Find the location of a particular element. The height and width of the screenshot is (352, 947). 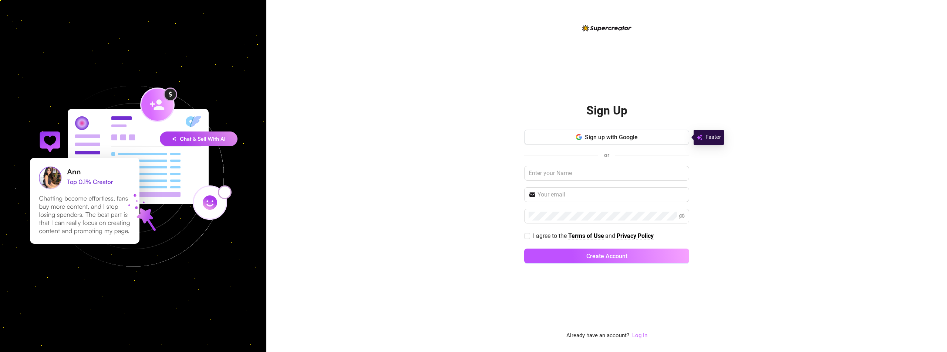

span: Create Account is located at coordinates (606, 256).